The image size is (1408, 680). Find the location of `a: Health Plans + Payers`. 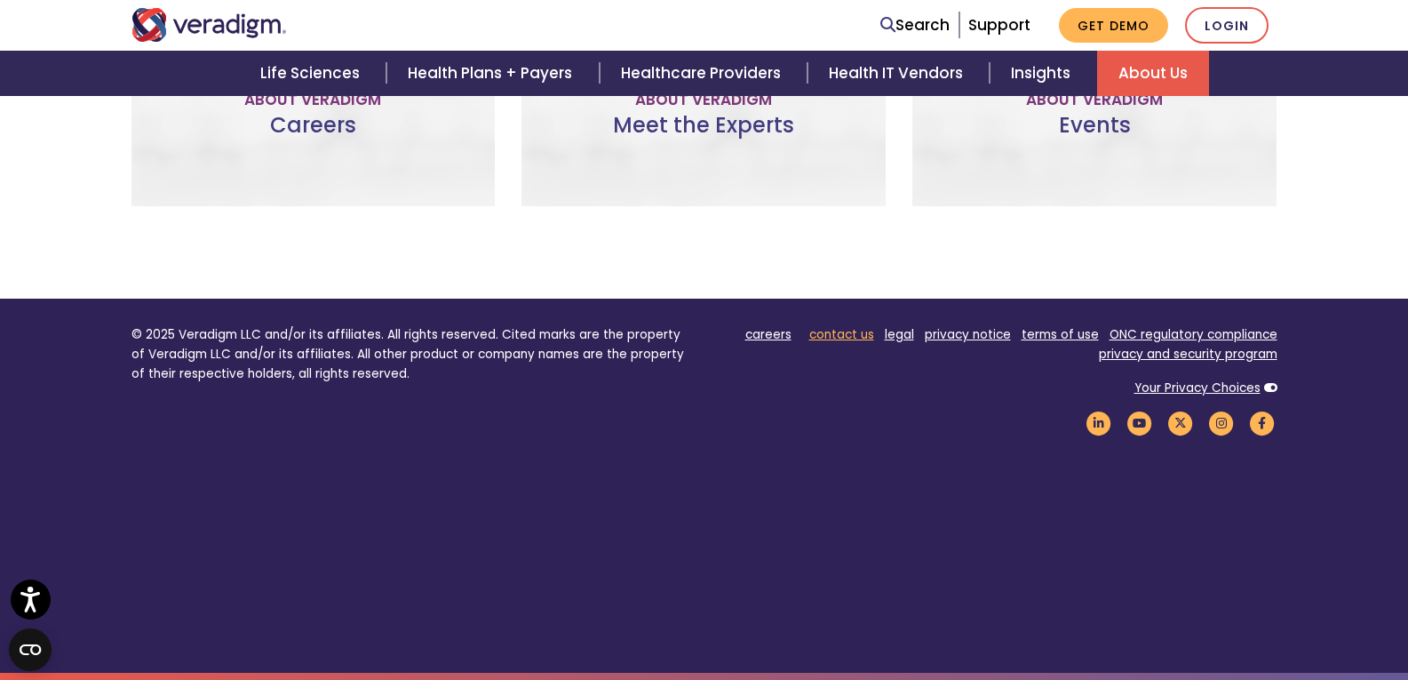

a: Health Plans + Payers is located at coordinates (492, 73).